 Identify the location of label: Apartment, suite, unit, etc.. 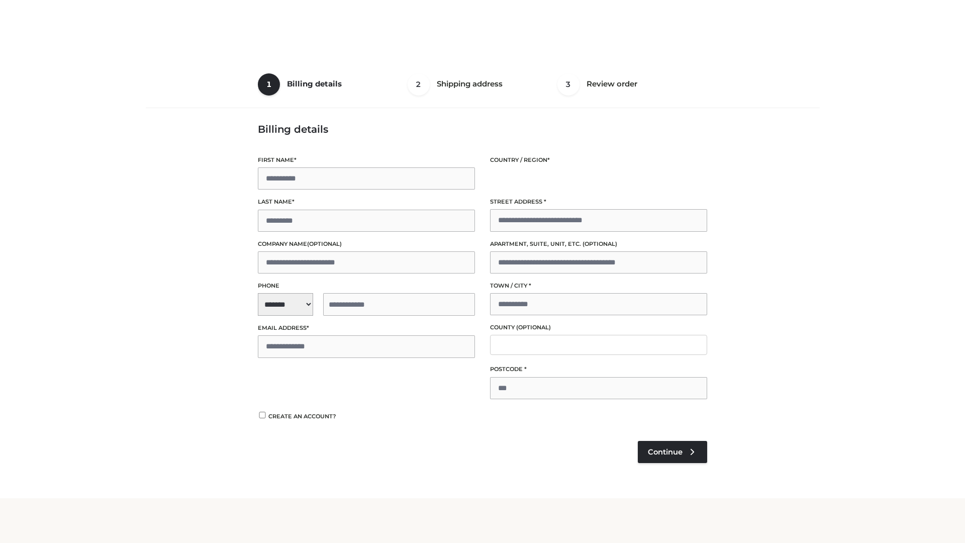
(598, 244).